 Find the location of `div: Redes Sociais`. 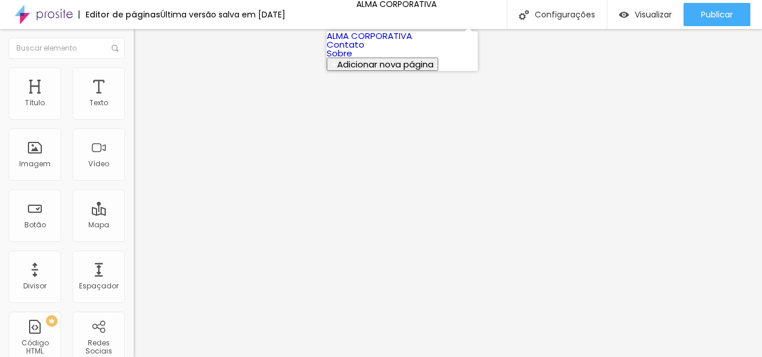

div: Redes Sociais is located at coordinates (98, 347).